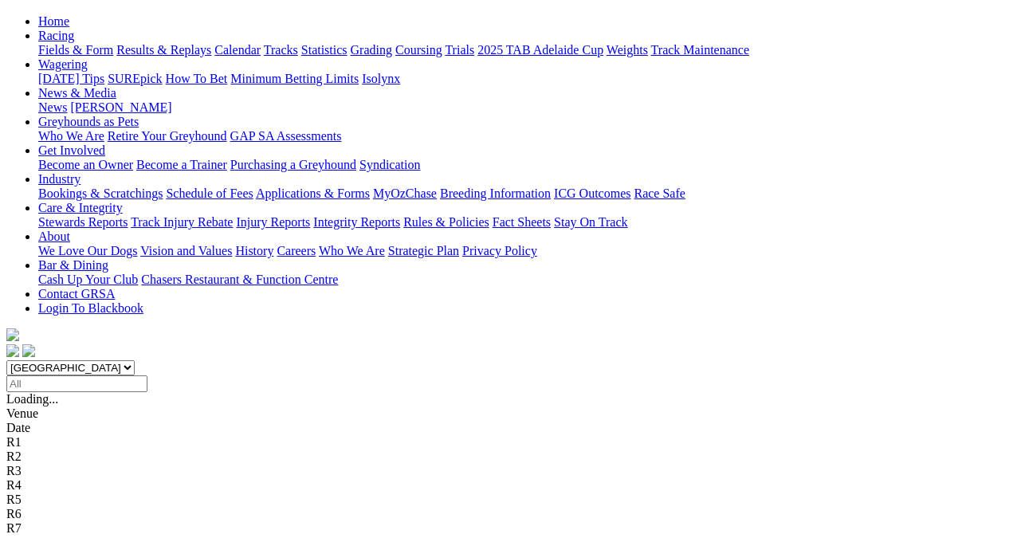  I want to click on a: Injury Reports, so click(273, 222).